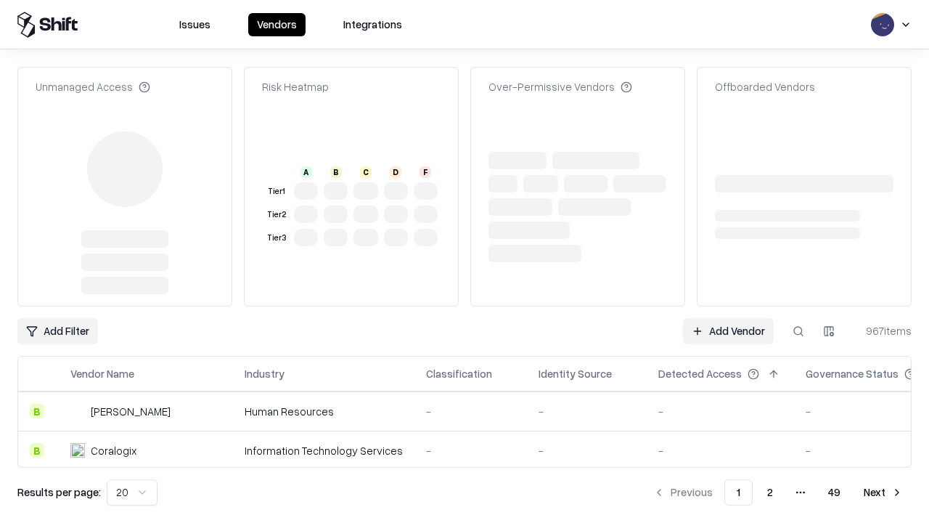 The image size is (929, 523). What do you see at coordinates (778, 492) in the screenshot?
I see `nav: pagination` at bounding box center [778, 492].